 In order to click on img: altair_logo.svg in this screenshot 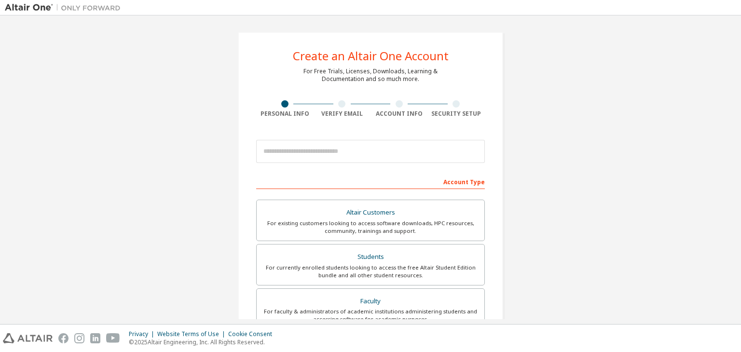, I will do `click(28, 338)`.